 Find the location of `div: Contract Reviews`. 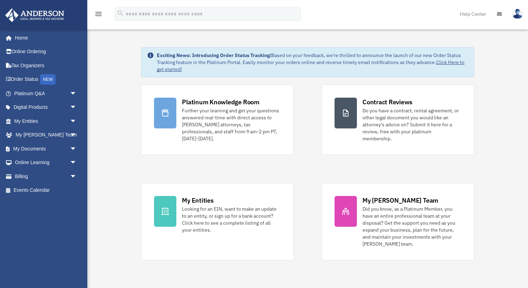

div: Contract Reviews is located at coordinates (388, 102).